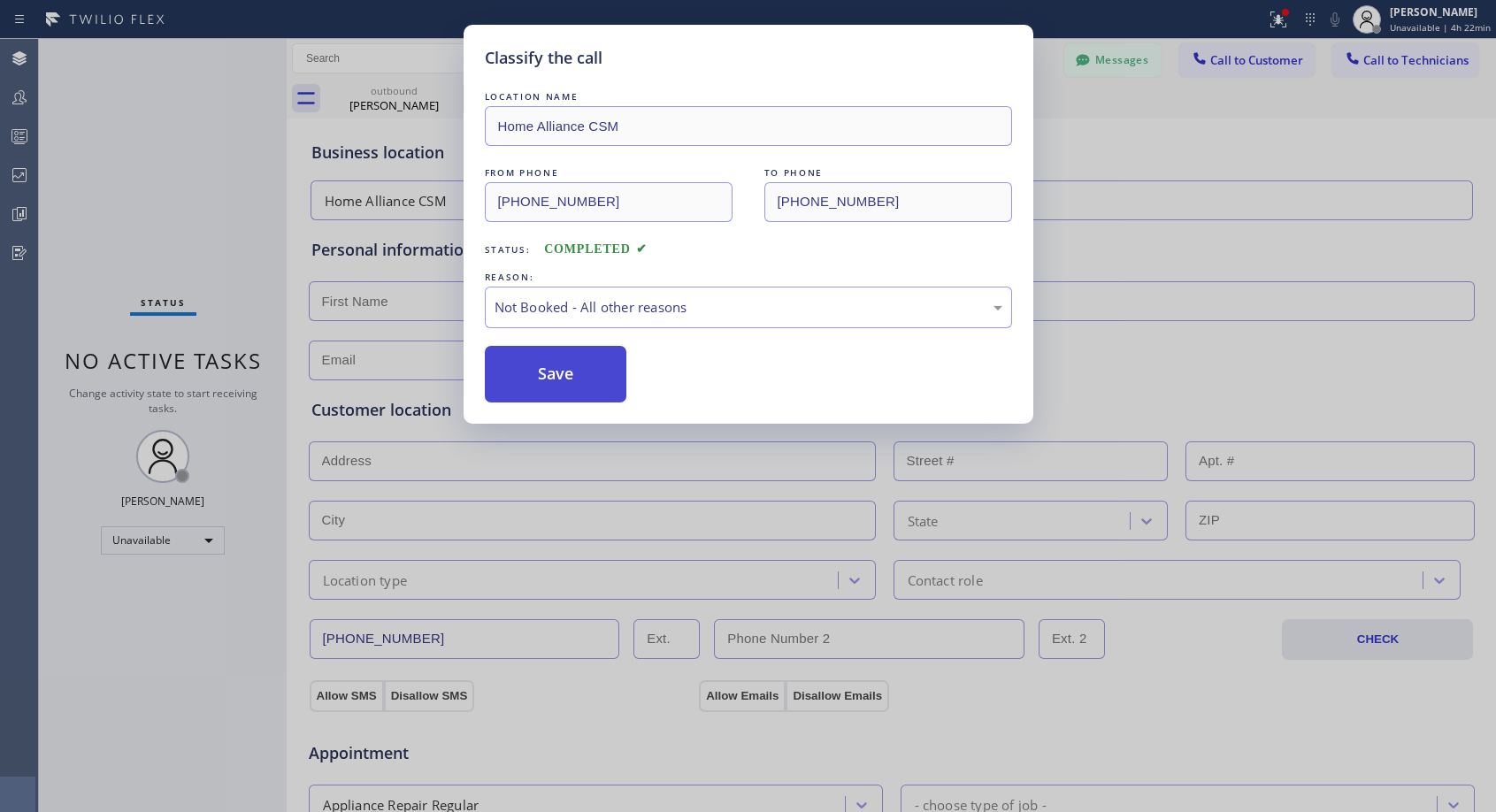 The width and height of the screenshot is (1496, 812). What do you see at coordinates (596, 249) in the screenshot?
I see `span: COMPLETED` at bounding box center [596, 249].